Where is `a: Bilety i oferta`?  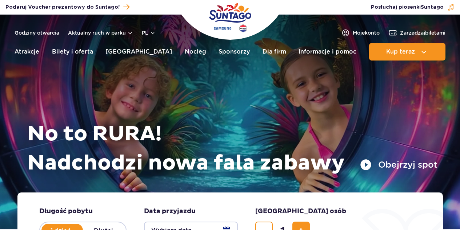 a: Bilety i oferta is located at coordinates (72, 52).